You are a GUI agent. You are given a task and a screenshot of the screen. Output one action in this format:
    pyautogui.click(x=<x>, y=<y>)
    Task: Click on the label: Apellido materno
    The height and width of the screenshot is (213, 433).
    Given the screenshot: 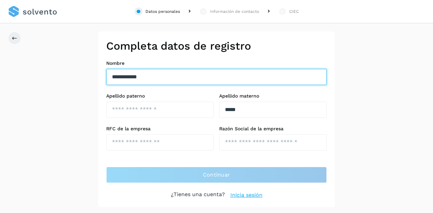 What is the action you would take?
    pyautogui.click(x=273, y=96)
    